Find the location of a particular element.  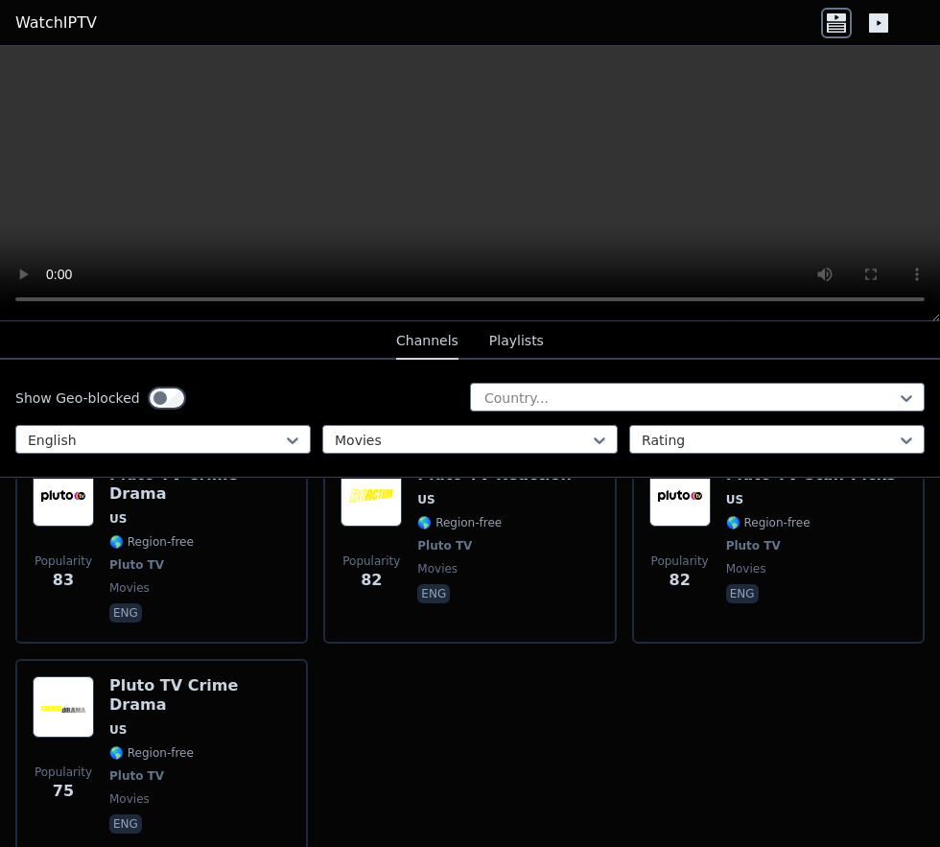

label: Show Geo-blocked is located at coordinates (78, 398).